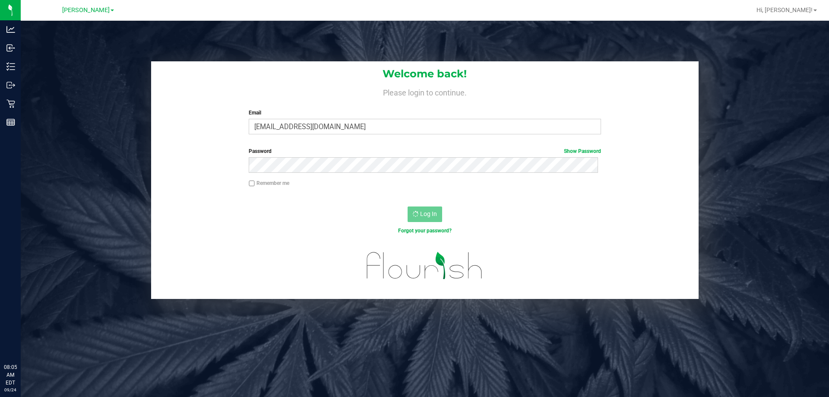  What do you see at coordinates (425, 266) in the screenshot?
I see `img: flourish_logo.svg` at bounding box center [425, 266].